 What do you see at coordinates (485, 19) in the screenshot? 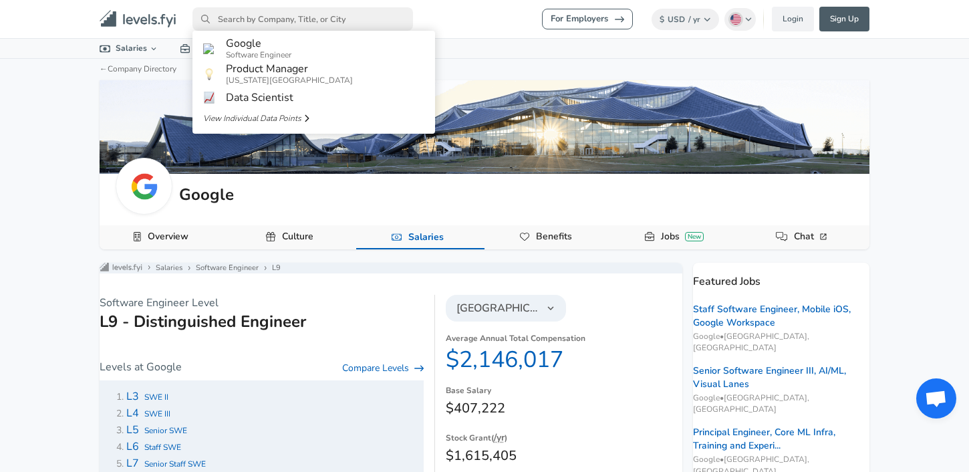
I see `nav: primary` at bounding box center [485, 19].